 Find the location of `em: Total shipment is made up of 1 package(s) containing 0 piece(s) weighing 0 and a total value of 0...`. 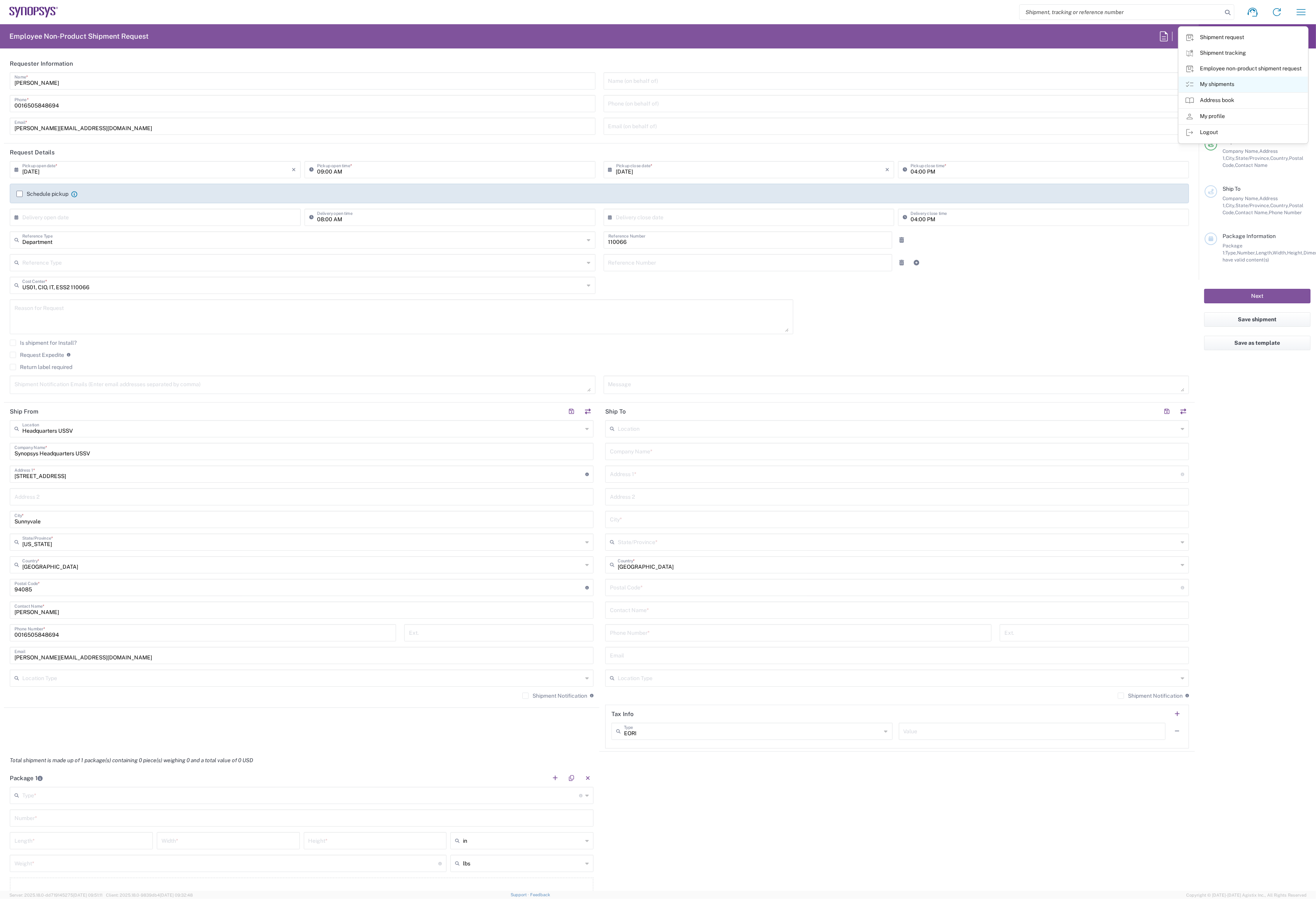

em: Total shipment is made up of 1 package(s) containing 0 piece(s) weighing 0 and a total value of 0... is located at coordinates (131, 761).